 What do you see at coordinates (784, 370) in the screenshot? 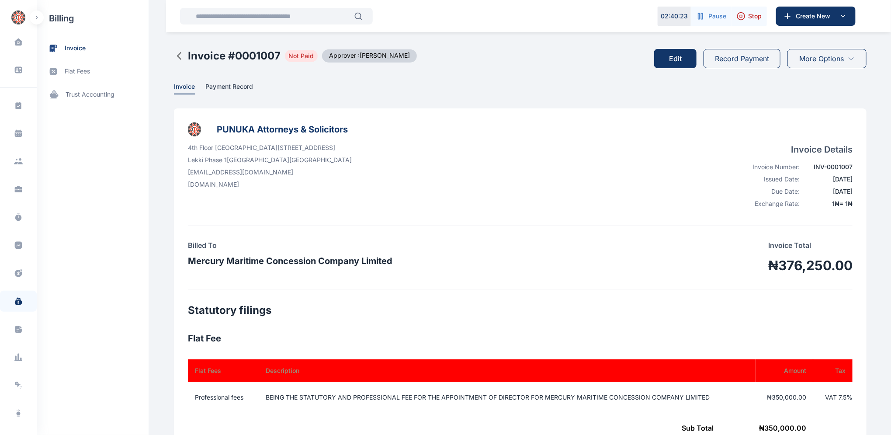
I see `th: Amount` at bounding box center [784, 370].